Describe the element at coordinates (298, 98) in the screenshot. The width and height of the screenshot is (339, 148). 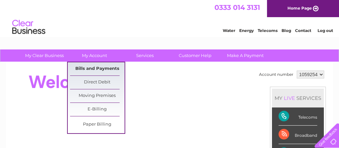
I see `div: MY SERVICES` at that location.